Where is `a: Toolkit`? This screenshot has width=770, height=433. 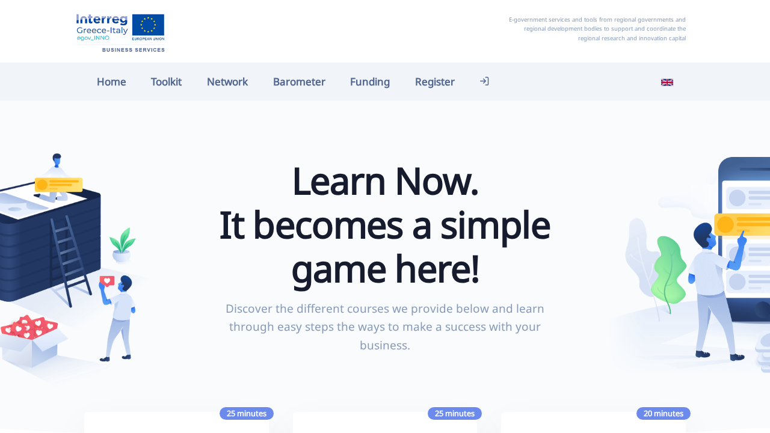 a: Toolkit is located at coordinates (167, 81).